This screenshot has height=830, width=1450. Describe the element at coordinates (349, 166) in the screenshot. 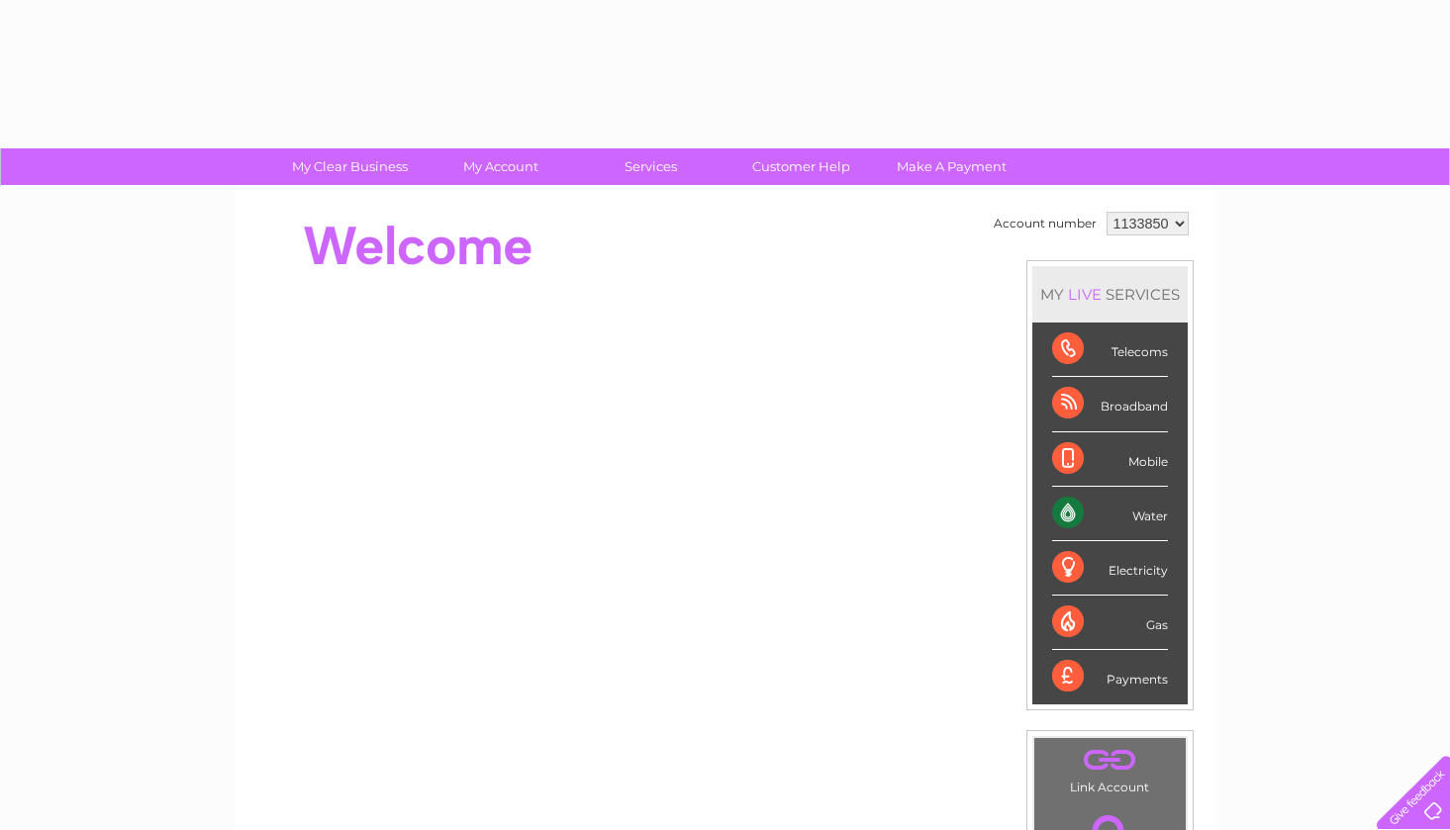

I see `a: My Clear Business` at that location.